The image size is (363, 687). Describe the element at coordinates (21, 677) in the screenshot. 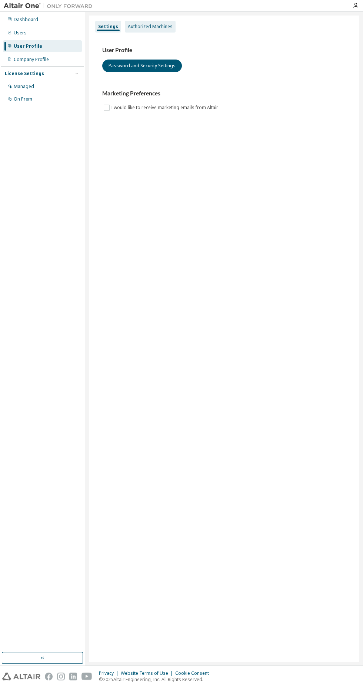

I see `img: altair_logo.svg` at that location.